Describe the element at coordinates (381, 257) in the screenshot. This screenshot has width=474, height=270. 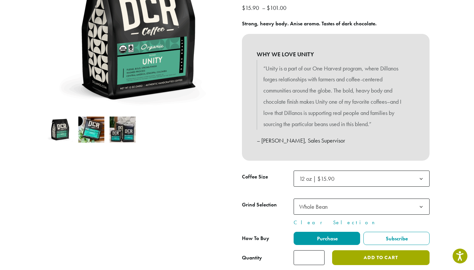
I see `button: Add to cart` at that location.